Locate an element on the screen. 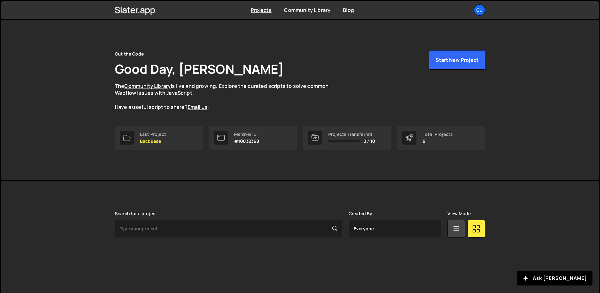 The height and width of the screenshot is (293, 600). div: Cu is located at coordinates (480, 10).